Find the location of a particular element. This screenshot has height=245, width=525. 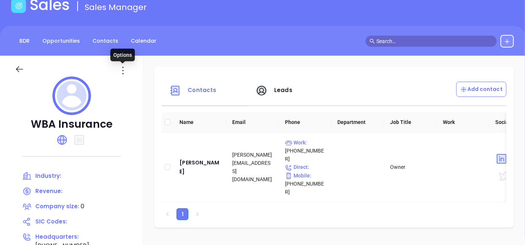

th: Department is located at coordinates (359, 122).